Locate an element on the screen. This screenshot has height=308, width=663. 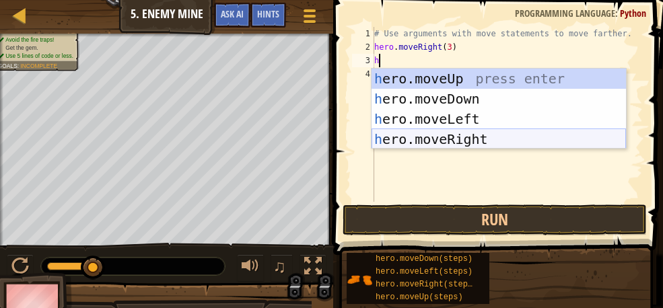
span: Get the gem. is located at coordinates (22, 48).